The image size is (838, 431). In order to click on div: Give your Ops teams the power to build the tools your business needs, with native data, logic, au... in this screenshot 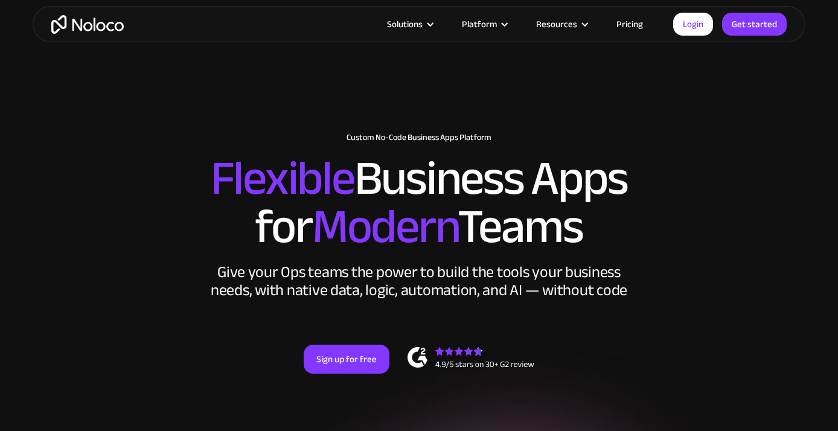, I will do `click(419, 281)`.